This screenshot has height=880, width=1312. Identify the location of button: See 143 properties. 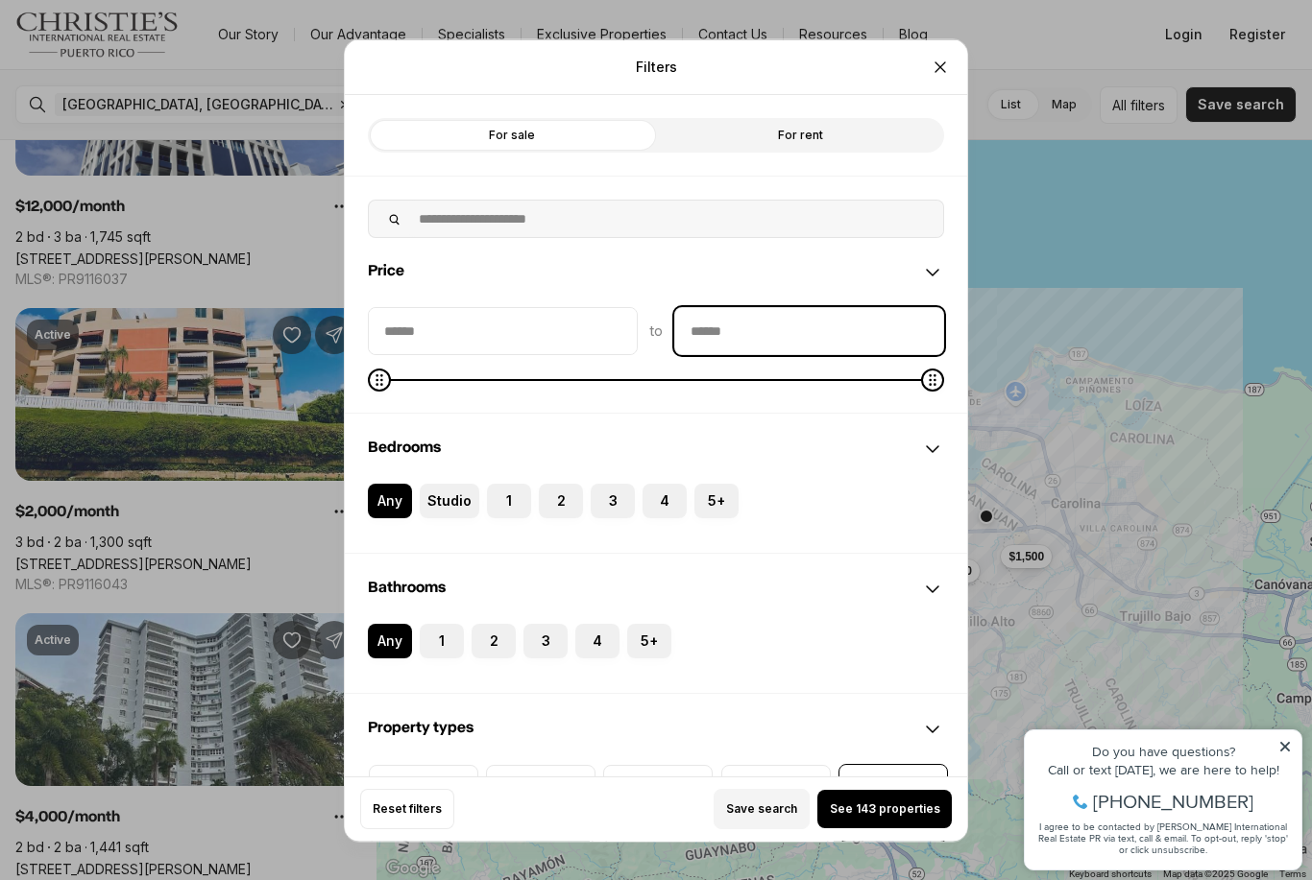
(884, 809).